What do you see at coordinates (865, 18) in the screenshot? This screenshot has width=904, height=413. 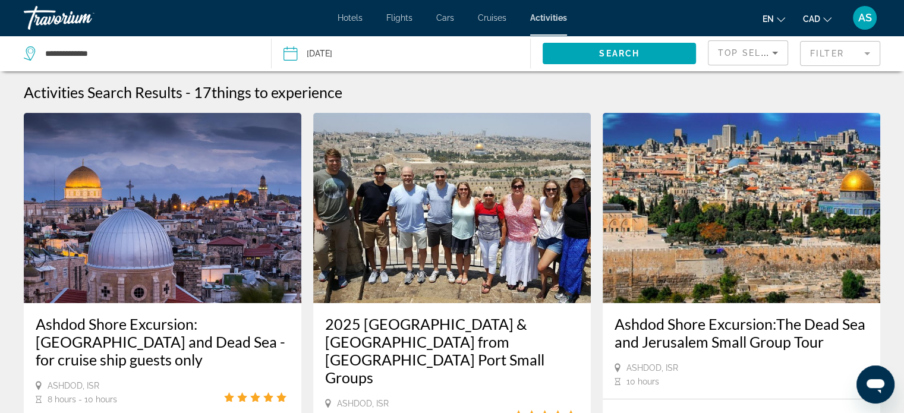 I see `span: AS` at bounding box center [865, 18].